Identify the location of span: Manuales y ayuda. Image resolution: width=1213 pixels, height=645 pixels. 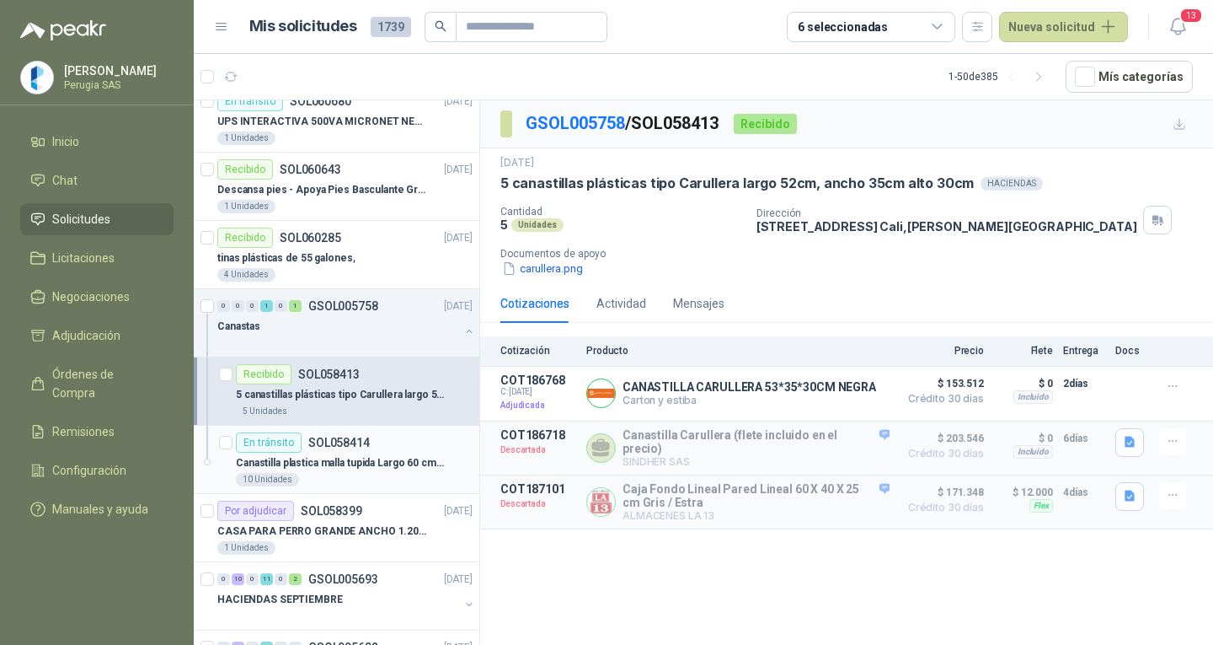
(100, 509).